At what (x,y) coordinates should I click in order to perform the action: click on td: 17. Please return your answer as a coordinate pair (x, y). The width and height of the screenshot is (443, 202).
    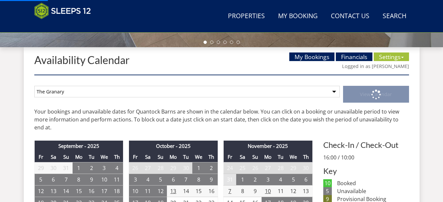
    Looking at the image, I should click on (104, 191).